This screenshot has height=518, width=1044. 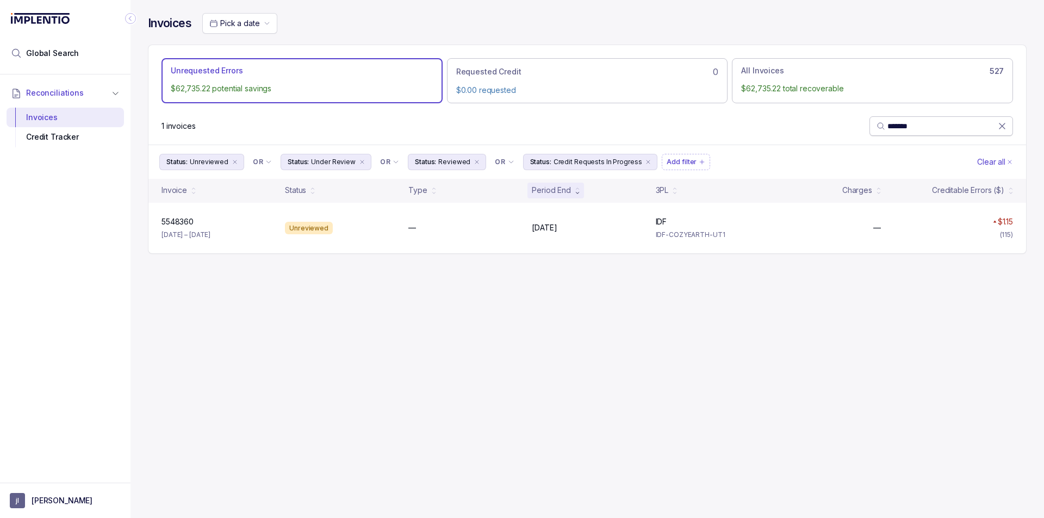 What do you see at coordinates (994, 221) in the screenshot?
I see `img: red pointer upwards` at bounding box center [994, 221].